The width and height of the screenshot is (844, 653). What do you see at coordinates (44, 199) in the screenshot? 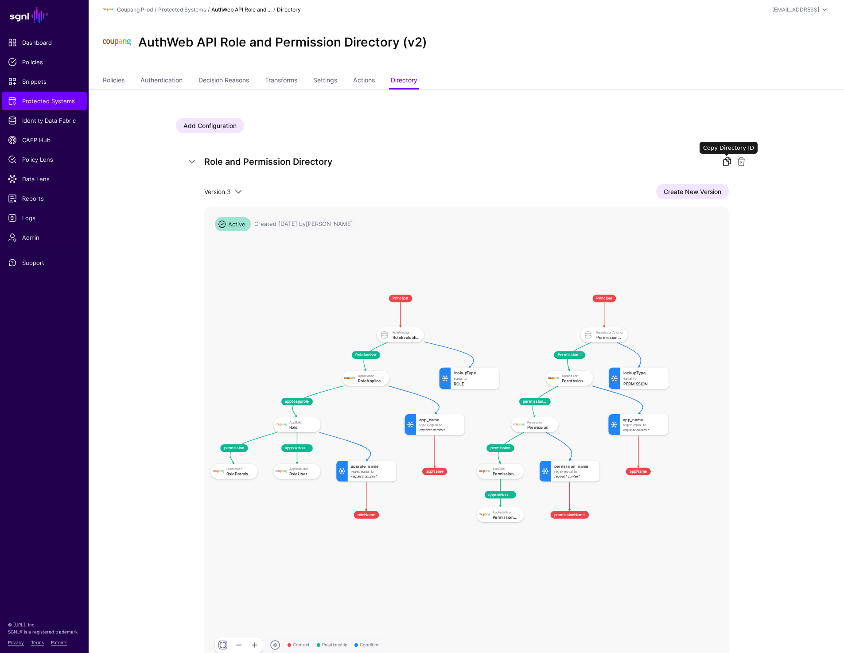
I see `a: Reports` at bounding box center [44, 199].